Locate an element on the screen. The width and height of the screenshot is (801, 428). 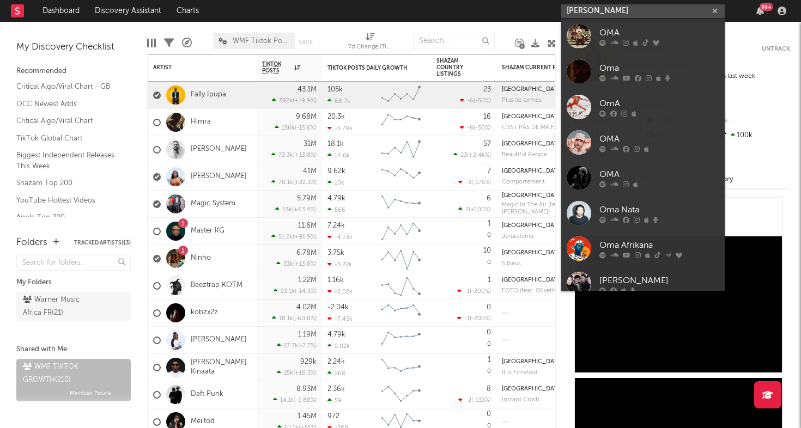
div: 59 is located at coordinates (335, 400).